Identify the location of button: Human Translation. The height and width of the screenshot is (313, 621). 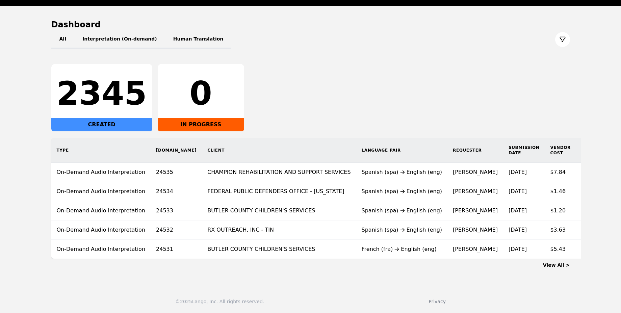
(198, 40).